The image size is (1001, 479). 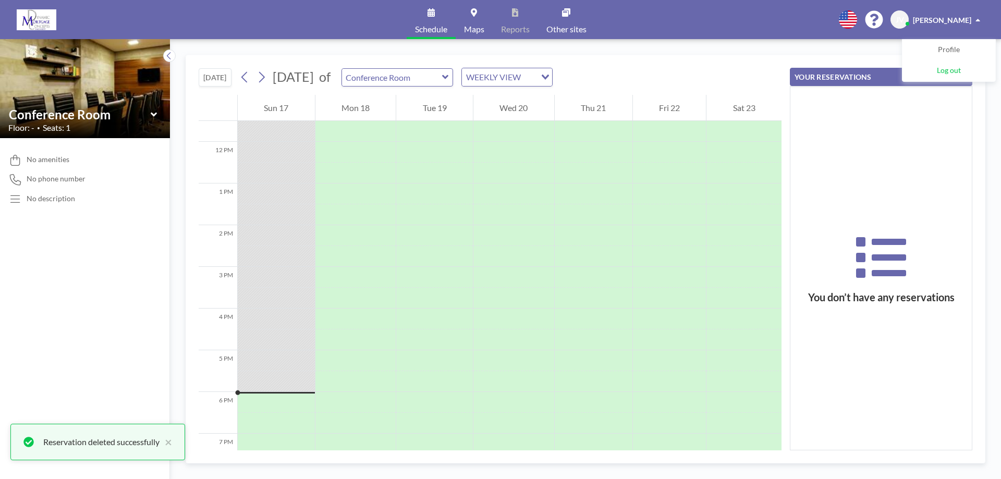 What do you see at coordinates (218, 454) in the screenshot?
I see `div: 7 PM` at bounding box center [218, 454].